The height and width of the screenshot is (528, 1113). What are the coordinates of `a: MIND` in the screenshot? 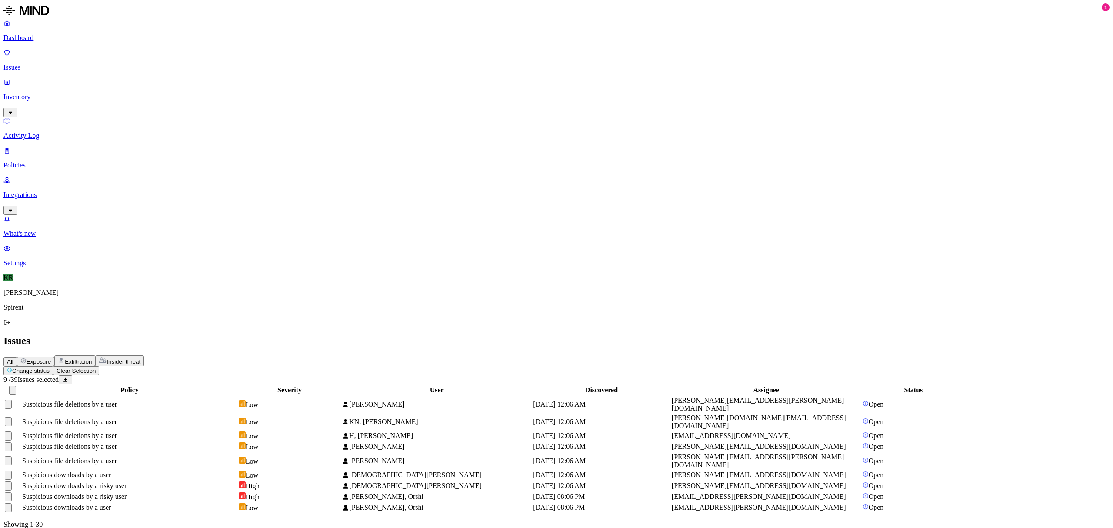 It's located at (556, 11).